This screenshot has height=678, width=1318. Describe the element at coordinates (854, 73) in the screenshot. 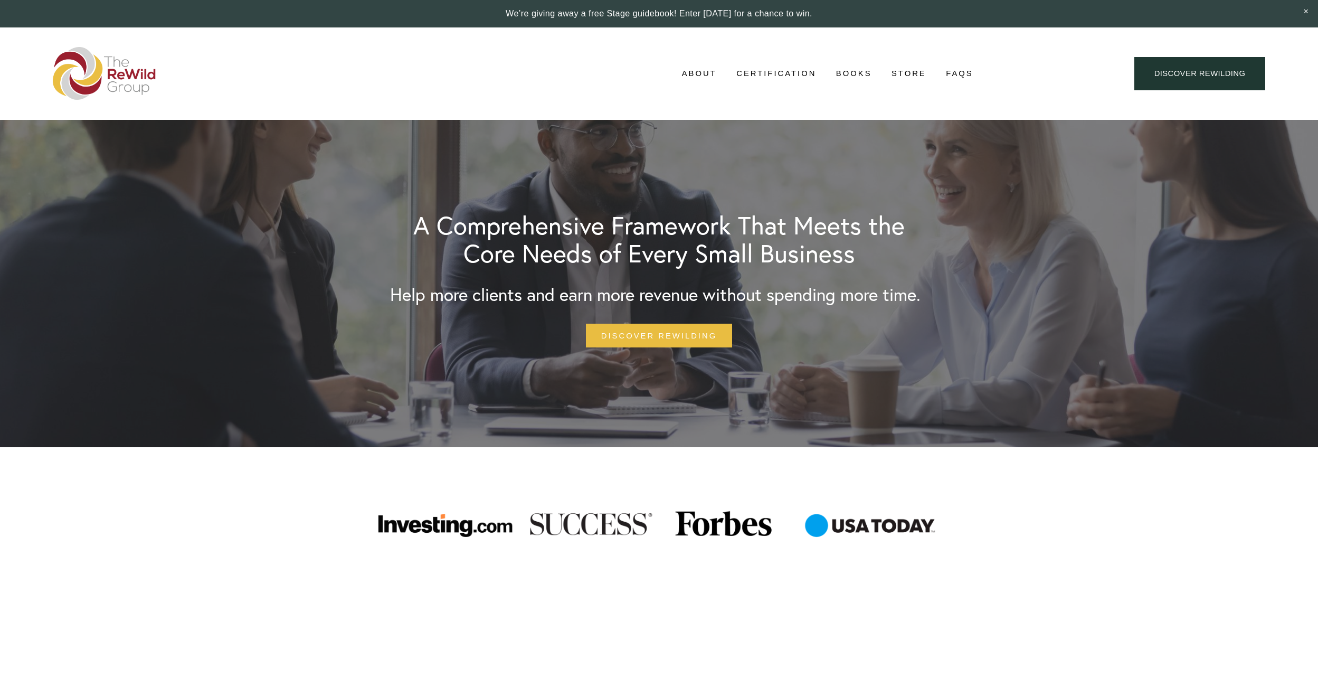

I see `a: Books` at that location.